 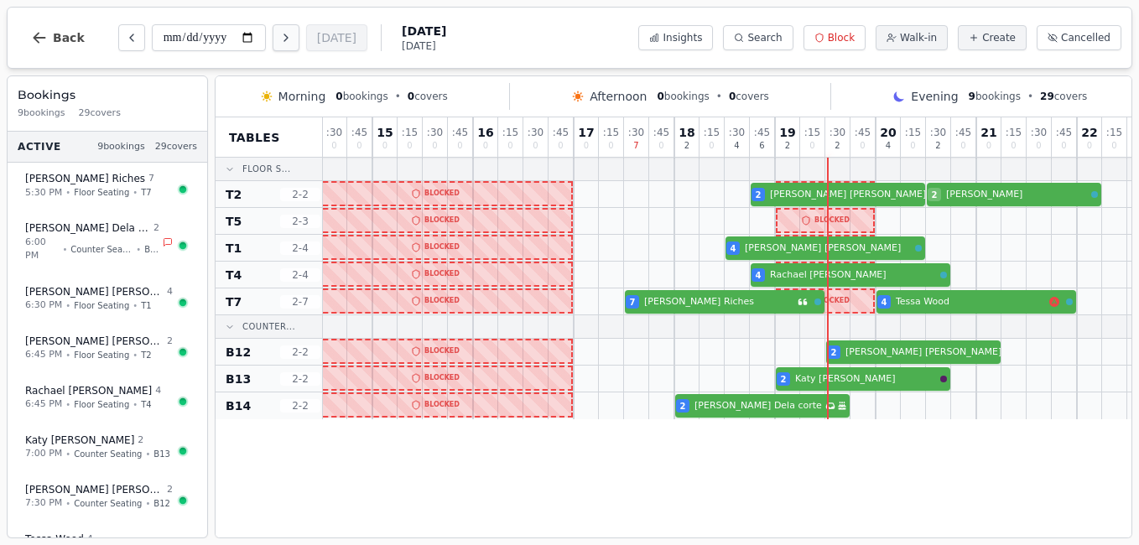 What do you see at coordinates (44, 193) in the screenshot?
I see `span: 5:30 PM` at bounding box center [44, 193].